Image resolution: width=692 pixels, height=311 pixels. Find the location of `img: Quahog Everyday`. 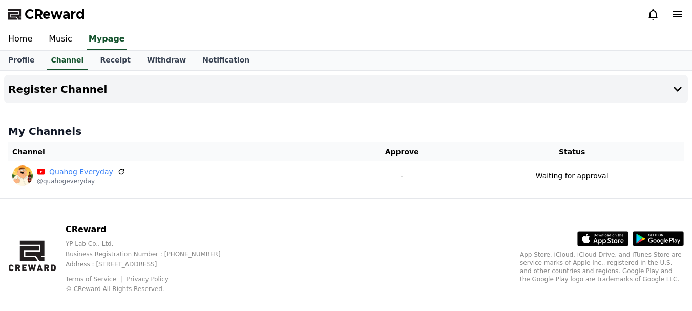

img: Quahog Everyday is located at coordinates (23, 176).